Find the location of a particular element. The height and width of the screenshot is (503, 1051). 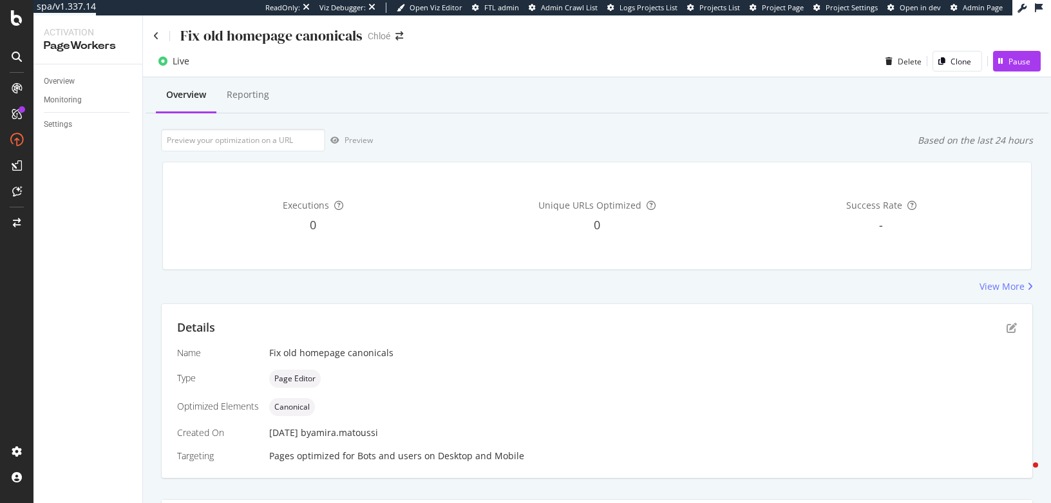

span: Page Editor is located at coordinates (295, 379).